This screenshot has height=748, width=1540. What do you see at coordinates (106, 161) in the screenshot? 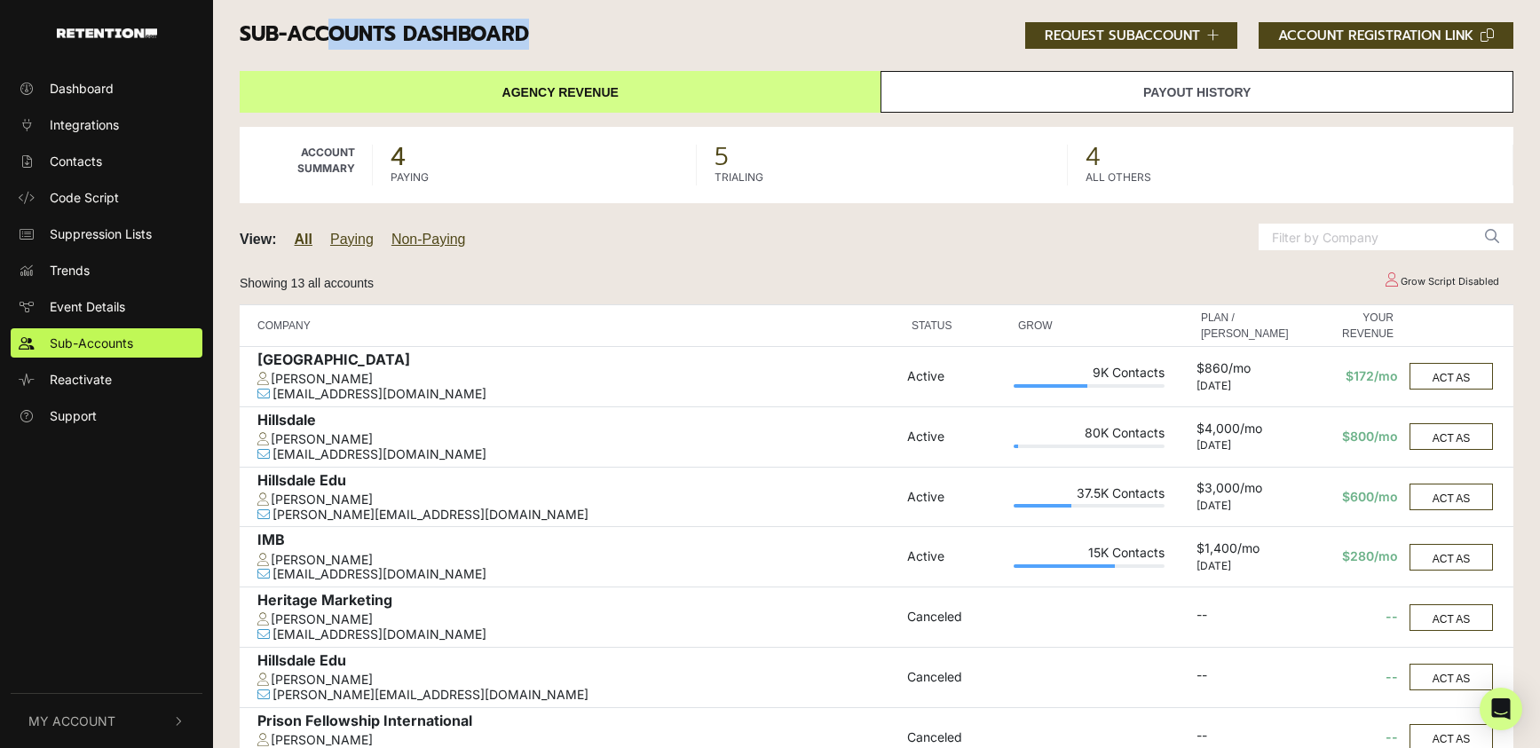
I see `a: Contacts` at bounding box center [106, 161].